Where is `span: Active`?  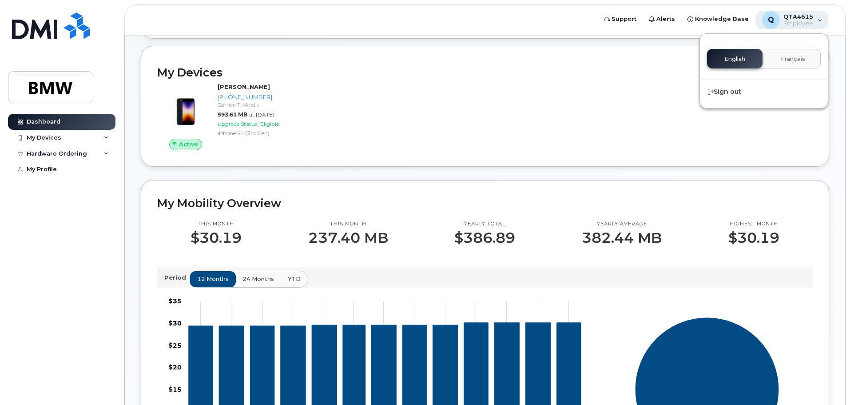
span: Active is located at coordinates (188, 144).